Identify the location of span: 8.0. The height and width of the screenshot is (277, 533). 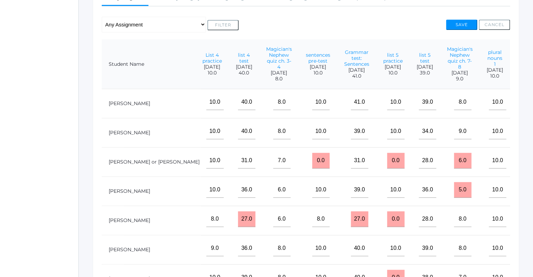
(279, 79).